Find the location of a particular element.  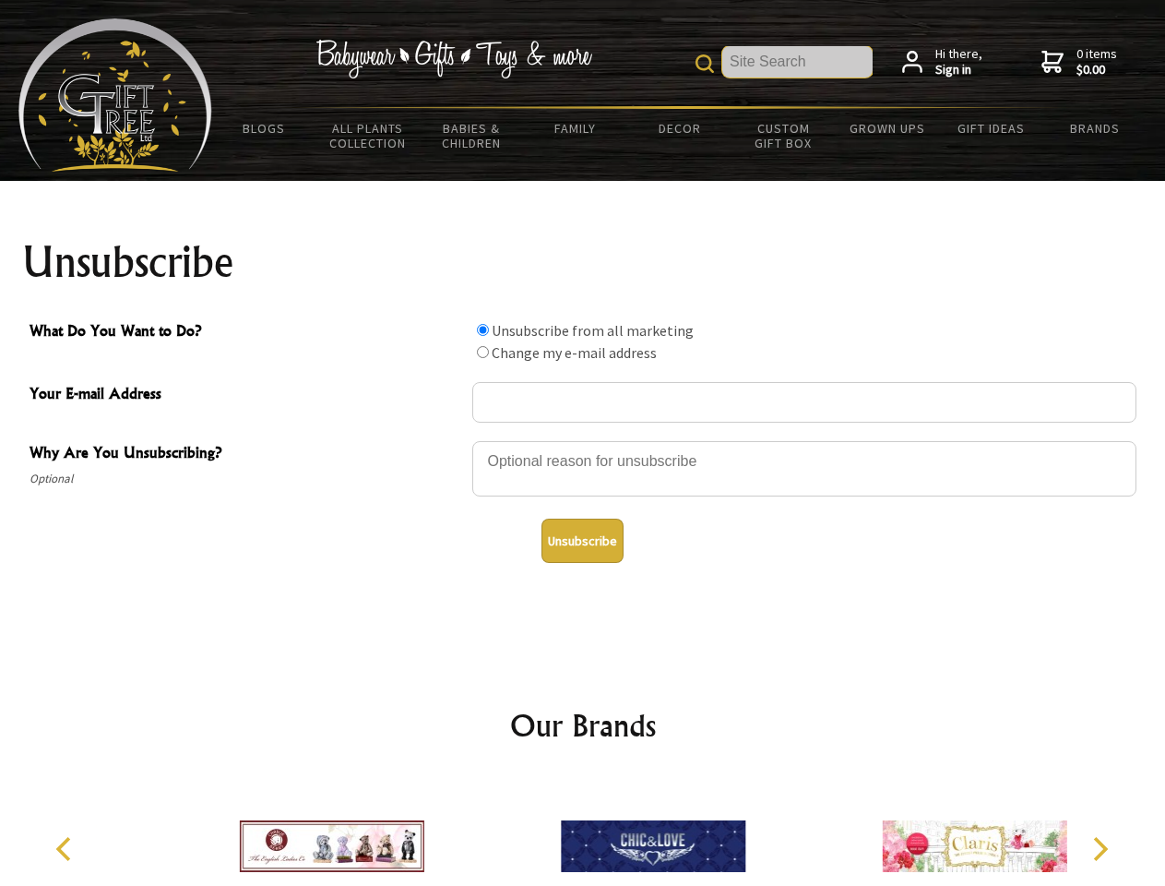

img: Babywear - Gifts - Toys & more is located at coordinates (454, 59).